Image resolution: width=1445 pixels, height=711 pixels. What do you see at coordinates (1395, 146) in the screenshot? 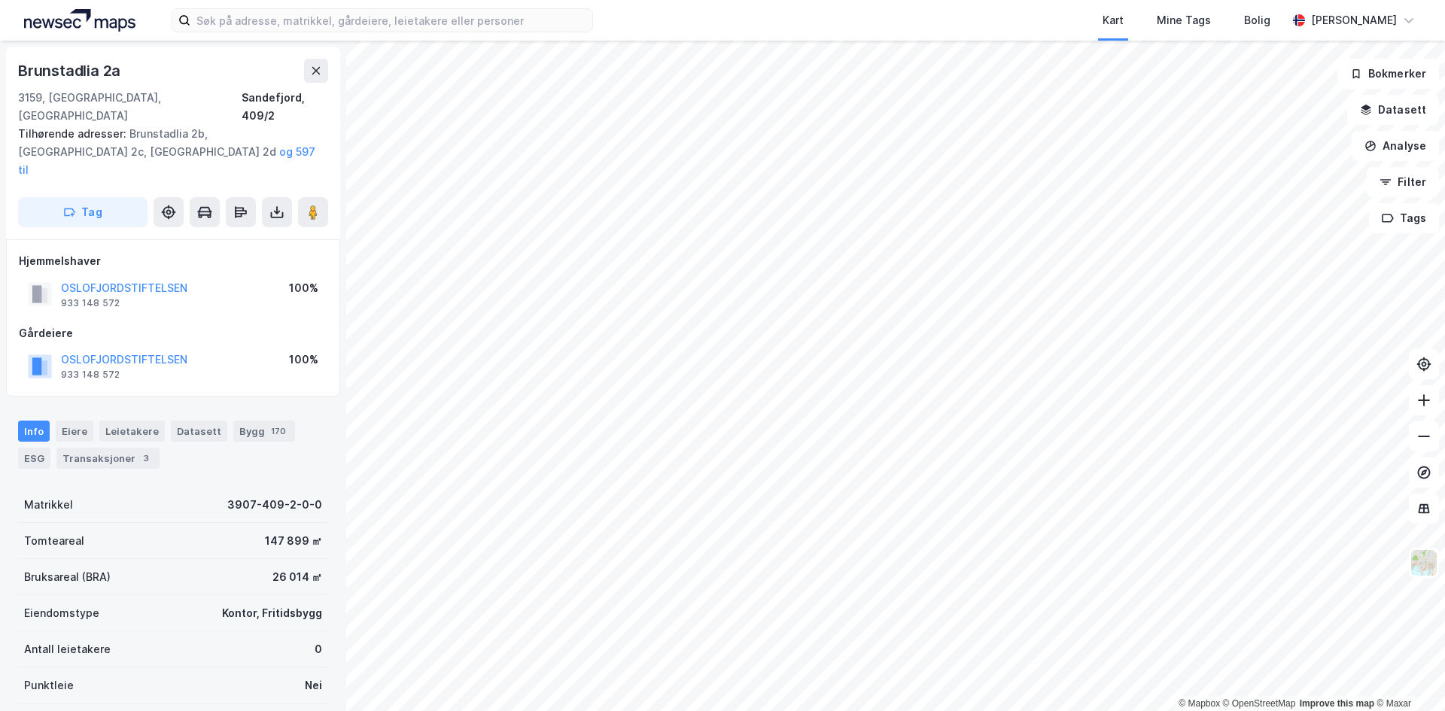
I see `button: Analyse` at bounding box center [1395, 146].